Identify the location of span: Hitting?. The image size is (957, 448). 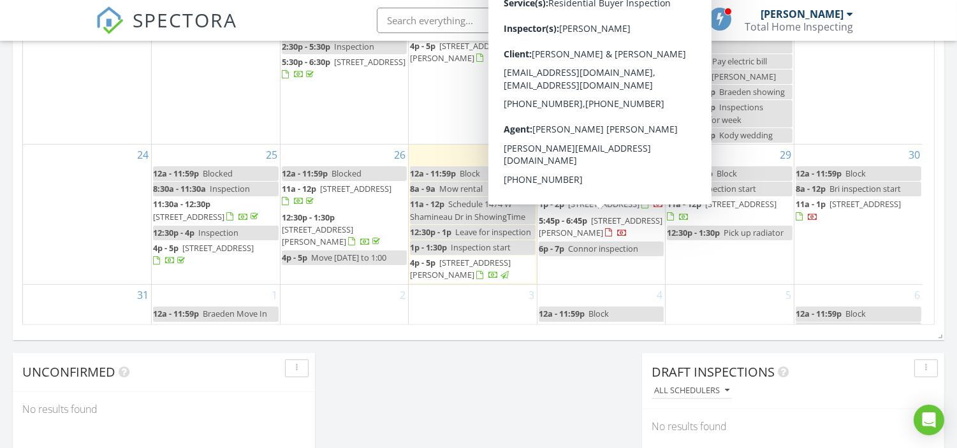
(583, 132).